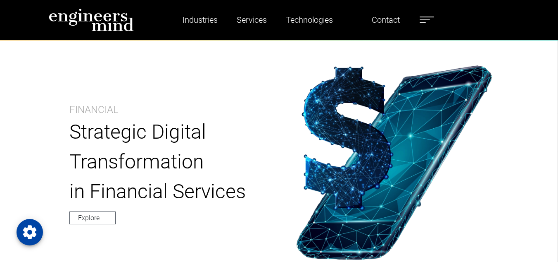 This screenshot has height=262, width=558. What do you see at coordinates (93, 217) in the screenshot?
I see `a: Explore` at bounding box center [93, 217].